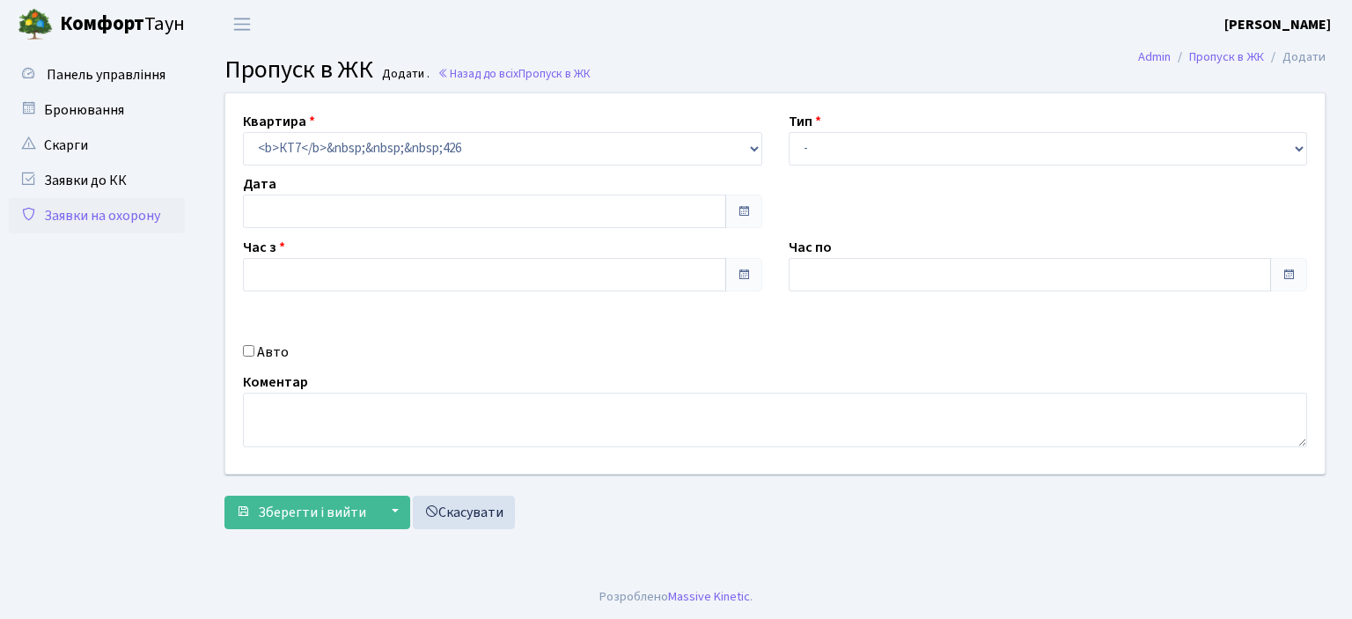  Describe the element at coordinates (312, 512) in the screenshot. I see `span: Зберегти і вийти` at that location.